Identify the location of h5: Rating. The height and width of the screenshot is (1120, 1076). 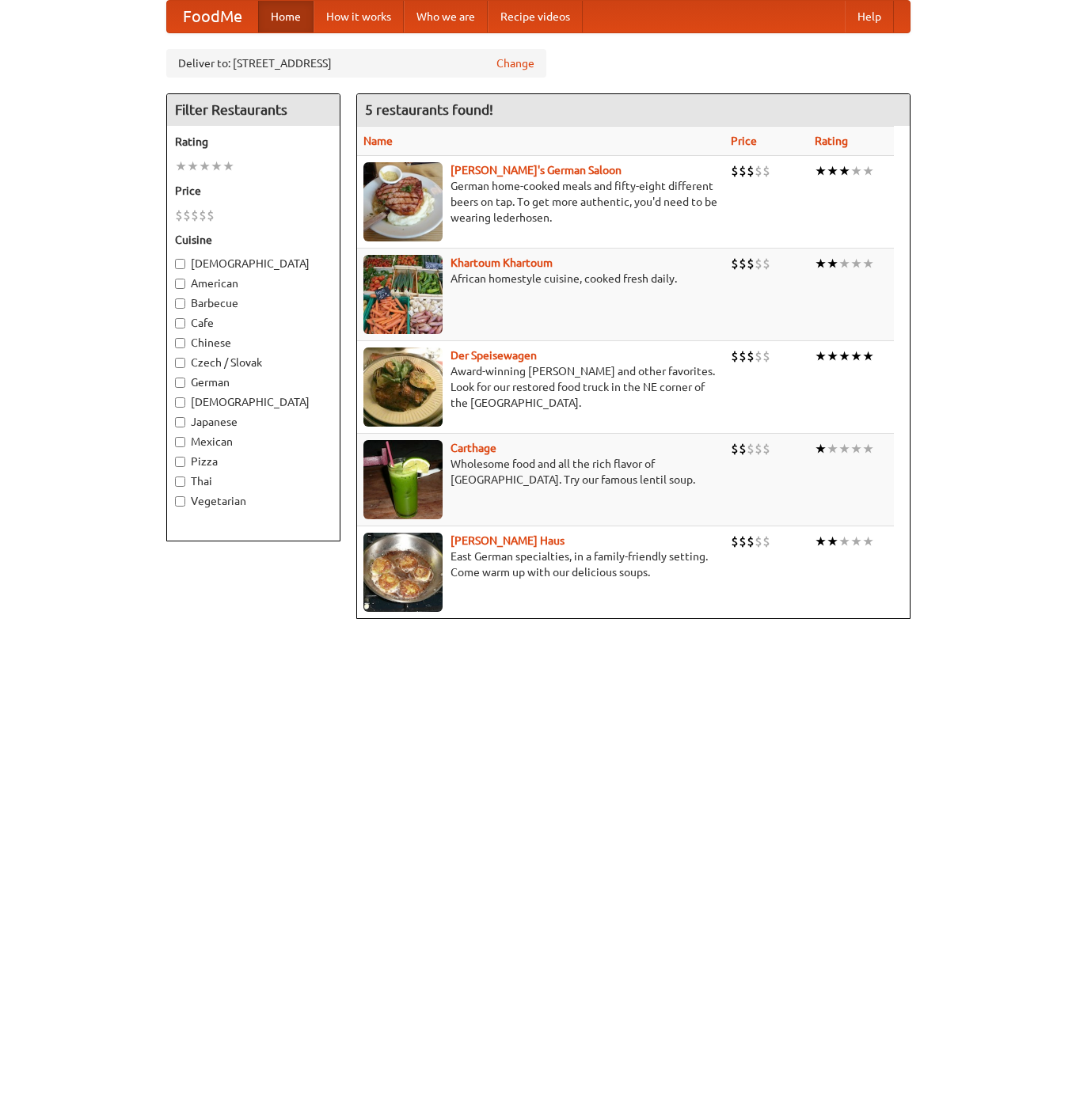
(253, 142).